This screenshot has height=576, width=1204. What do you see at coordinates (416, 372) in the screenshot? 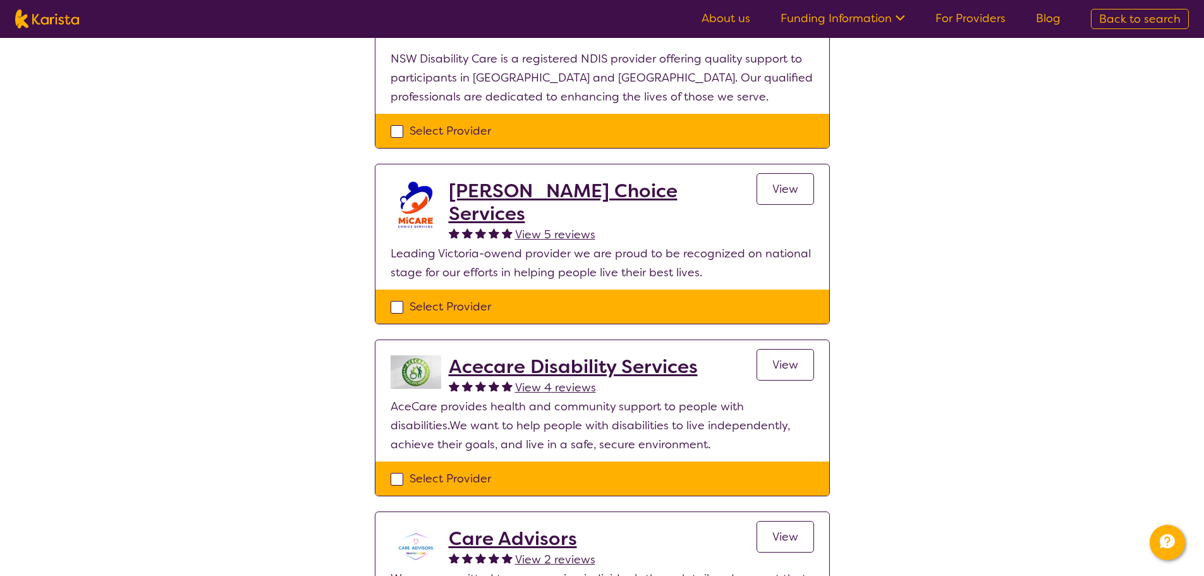
I see `img: ygzmrtobtrewhewwniw4.jpg` at bounding box center [416, 372].